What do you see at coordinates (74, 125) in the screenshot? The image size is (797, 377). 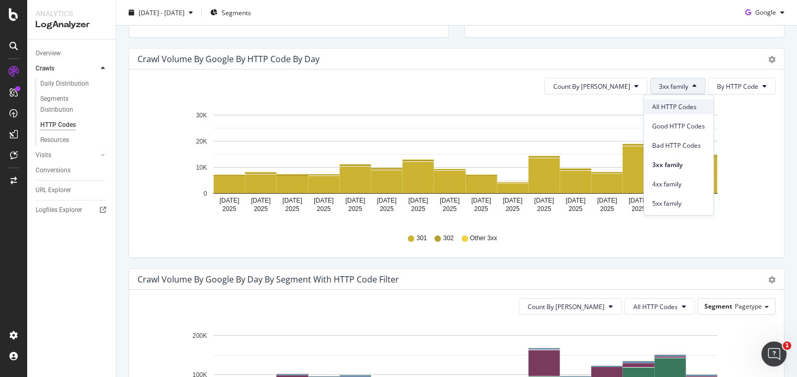 I see `a: HTTP Codes` at bounding box center [74, 125].